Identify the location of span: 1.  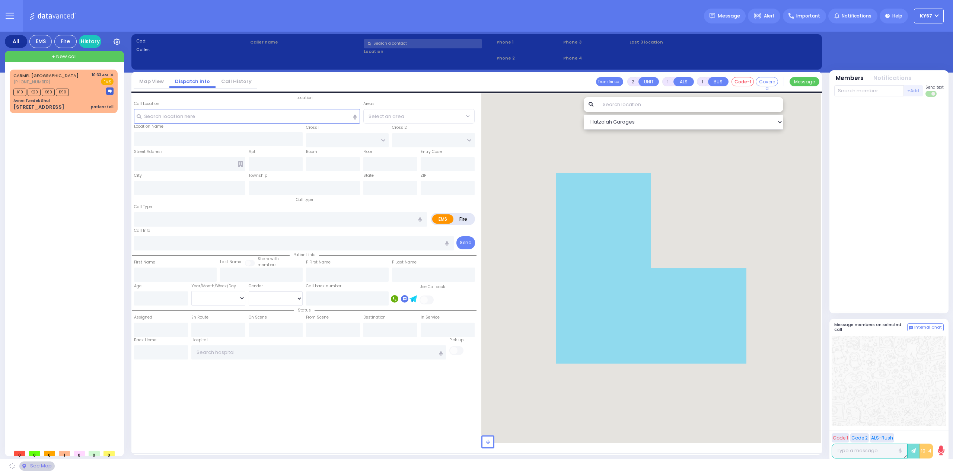
(64, 453).